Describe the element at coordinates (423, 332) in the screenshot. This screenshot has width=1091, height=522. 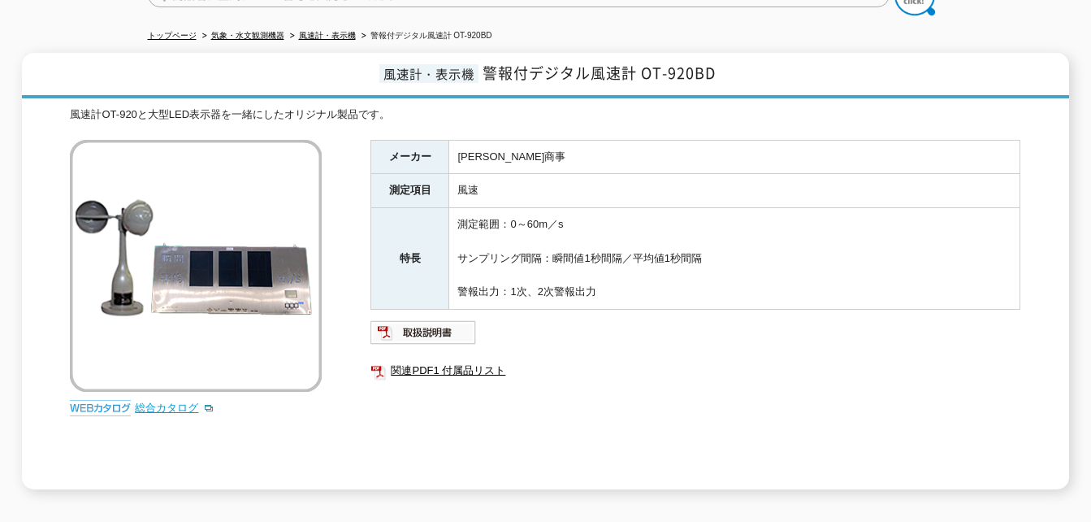
I see `img: 取扱説明書` at that location.